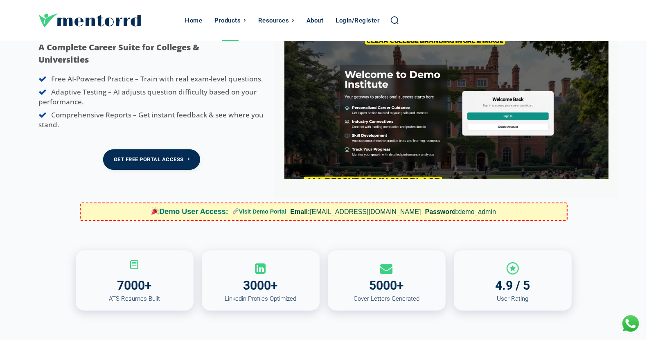  Describe the element at coordinates (135, 299) in the screenshot. I see `p: ATS Resumes Built` at that location.